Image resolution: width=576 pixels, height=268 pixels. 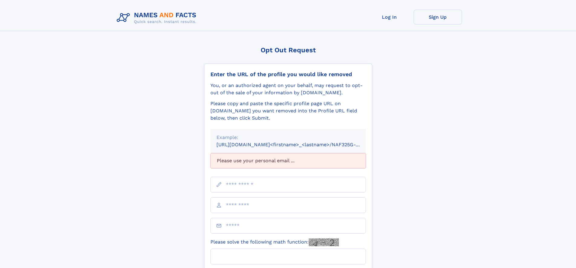 I want to click on label: Please solve the following math function:, so click(x=275, y=243).